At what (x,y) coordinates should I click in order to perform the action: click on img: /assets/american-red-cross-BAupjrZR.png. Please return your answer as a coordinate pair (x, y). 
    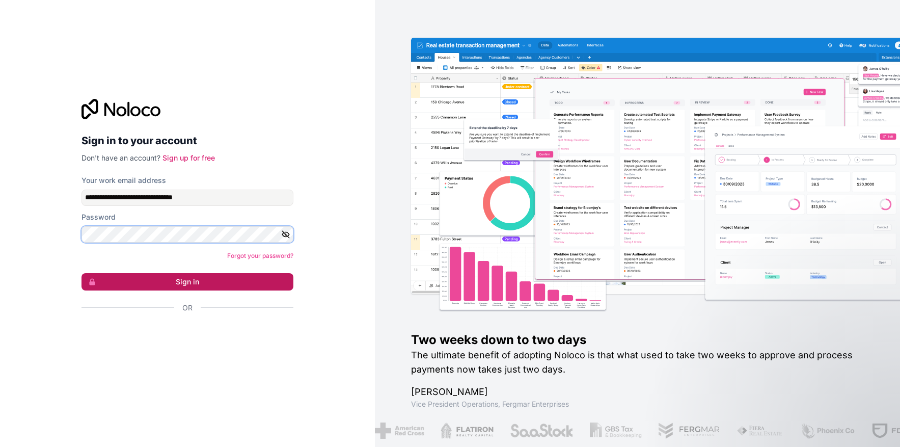
    Looking at the image, I should click on (399, 430).